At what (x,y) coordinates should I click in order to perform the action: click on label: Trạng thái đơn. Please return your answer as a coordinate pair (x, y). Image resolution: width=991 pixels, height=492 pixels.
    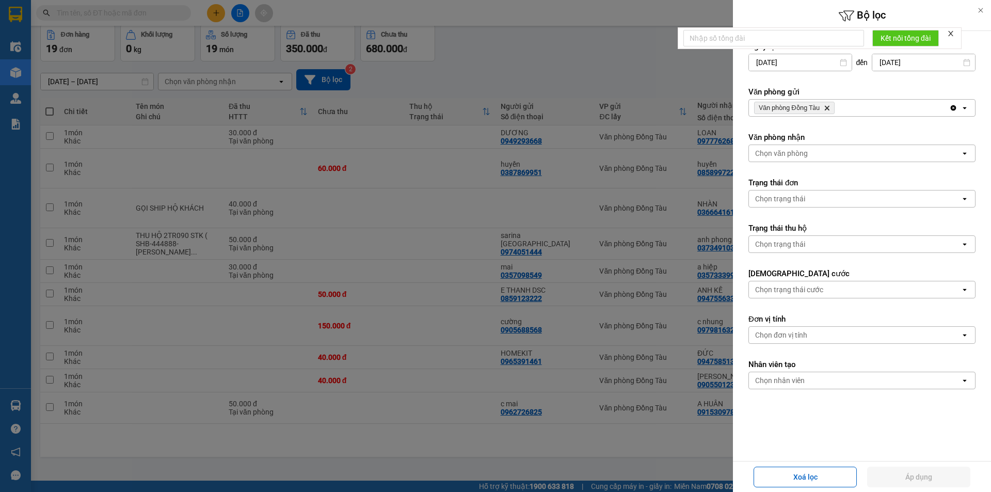
    Looking at the image, I should click on (862, 183).